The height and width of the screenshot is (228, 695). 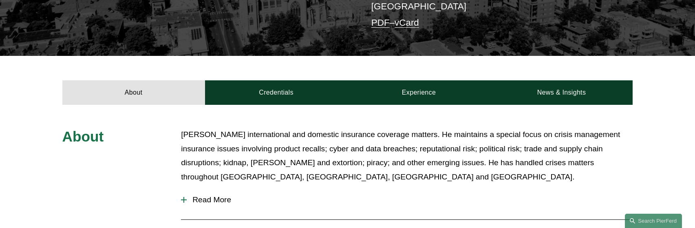 I want to click on button: Read More, so click(x=407, y=200).